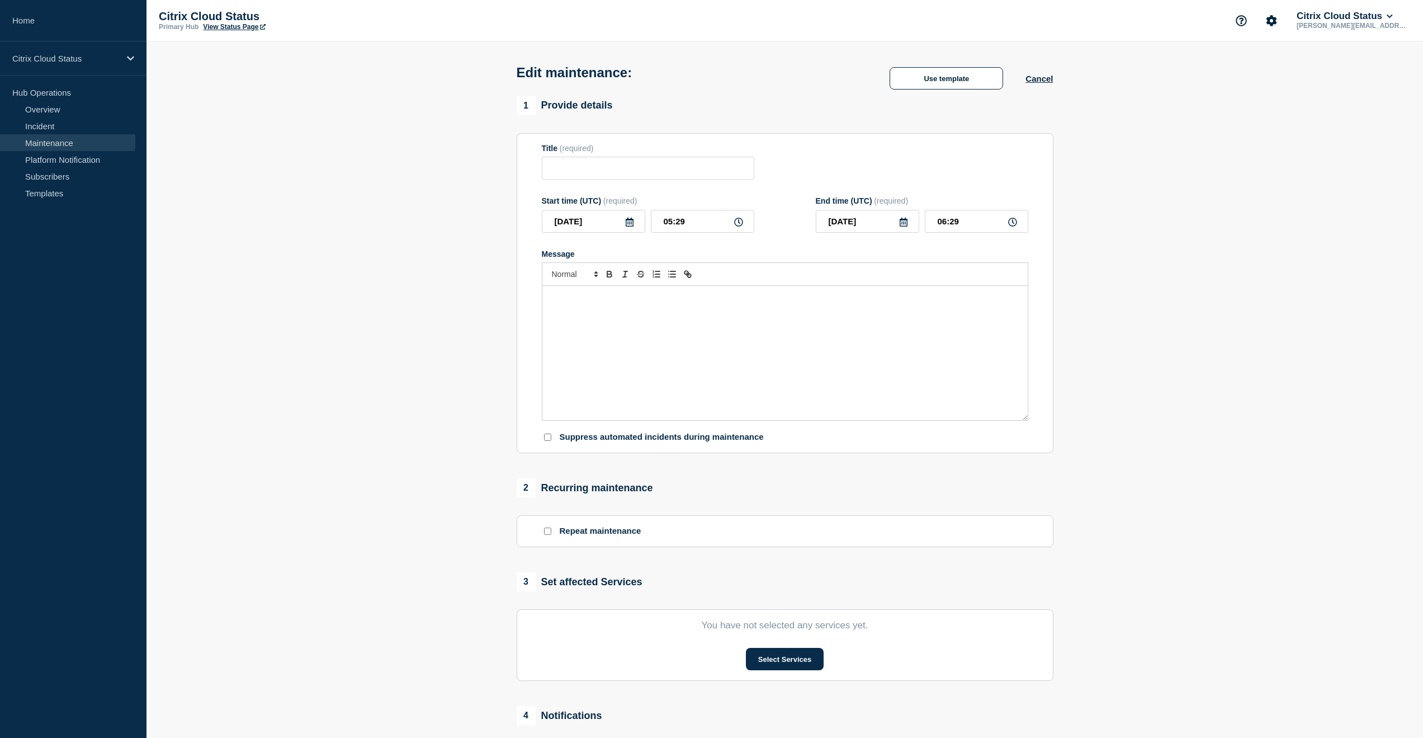 The width and height of the screenshot is (1423, 738). Describe the element at coordinates (648, 168) in the screenshot. I see `input: Title` at that location.